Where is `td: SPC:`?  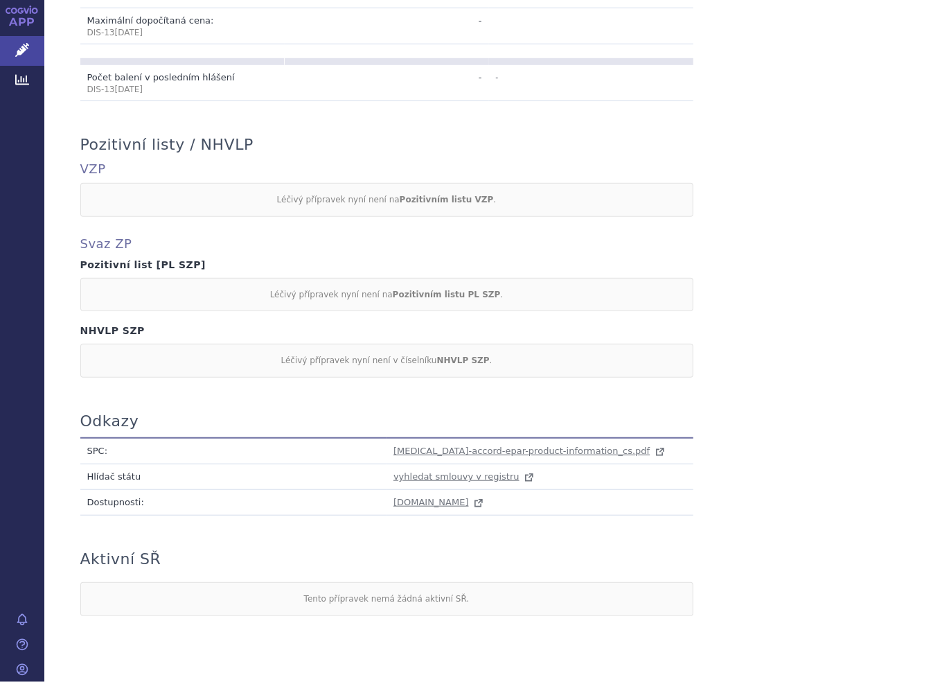
td: SPC: is located at coordinates (233, 451).